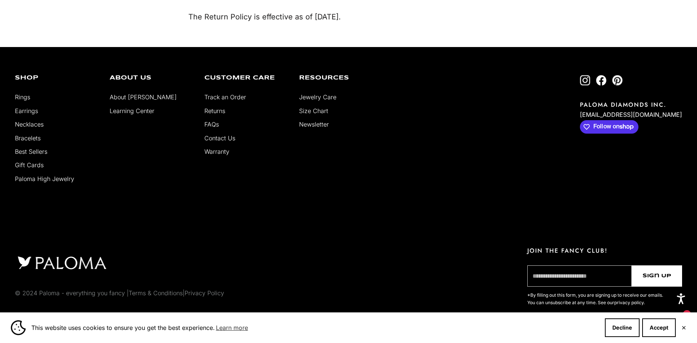  What do you see at coordinates (341, 78) in the screenshot?
I see `p: Resources` at bounding box center [341, 78].